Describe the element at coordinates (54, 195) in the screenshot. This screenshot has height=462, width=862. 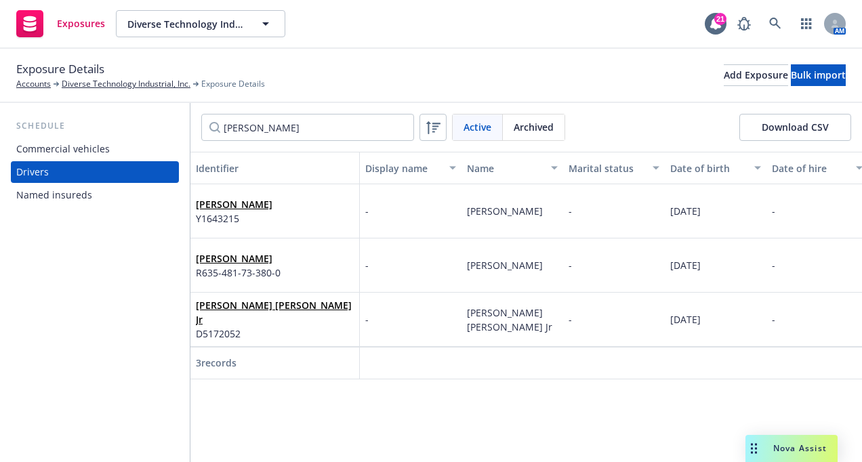
I see `div: Named insureds` at that location.